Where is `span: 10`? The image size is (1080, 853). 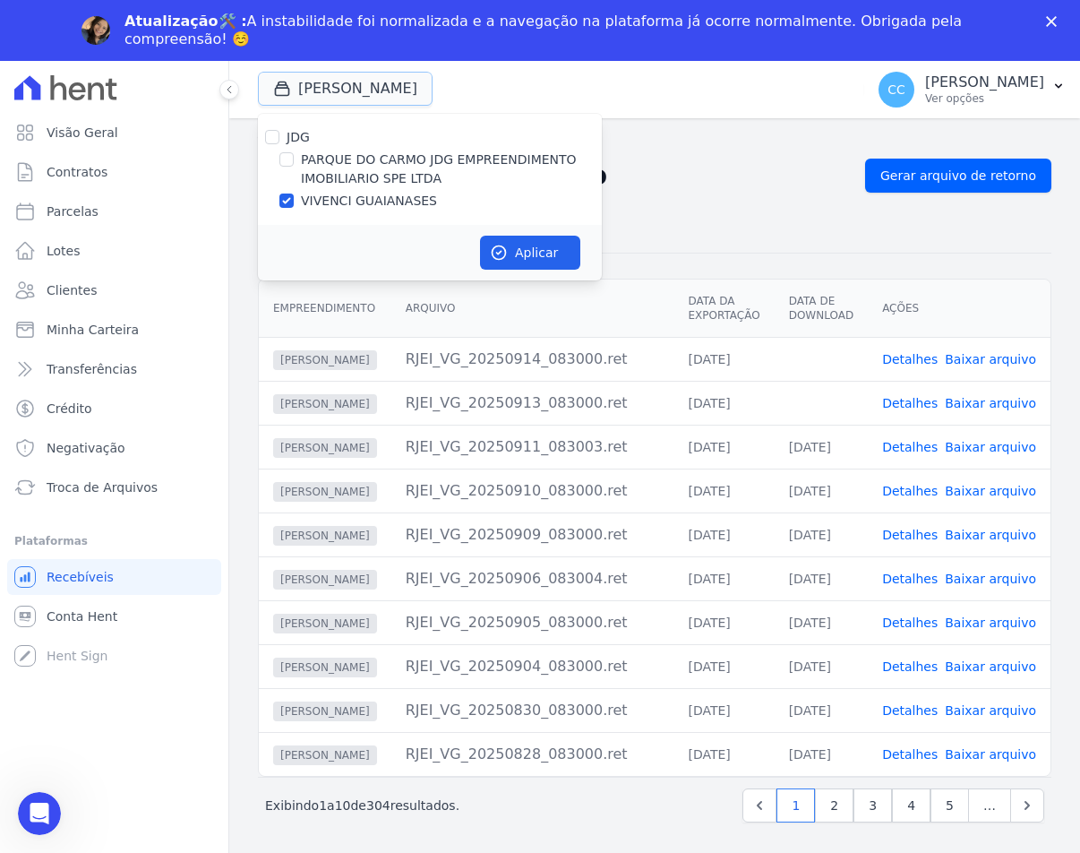 span: 10 is located at coordinates (343, 805).